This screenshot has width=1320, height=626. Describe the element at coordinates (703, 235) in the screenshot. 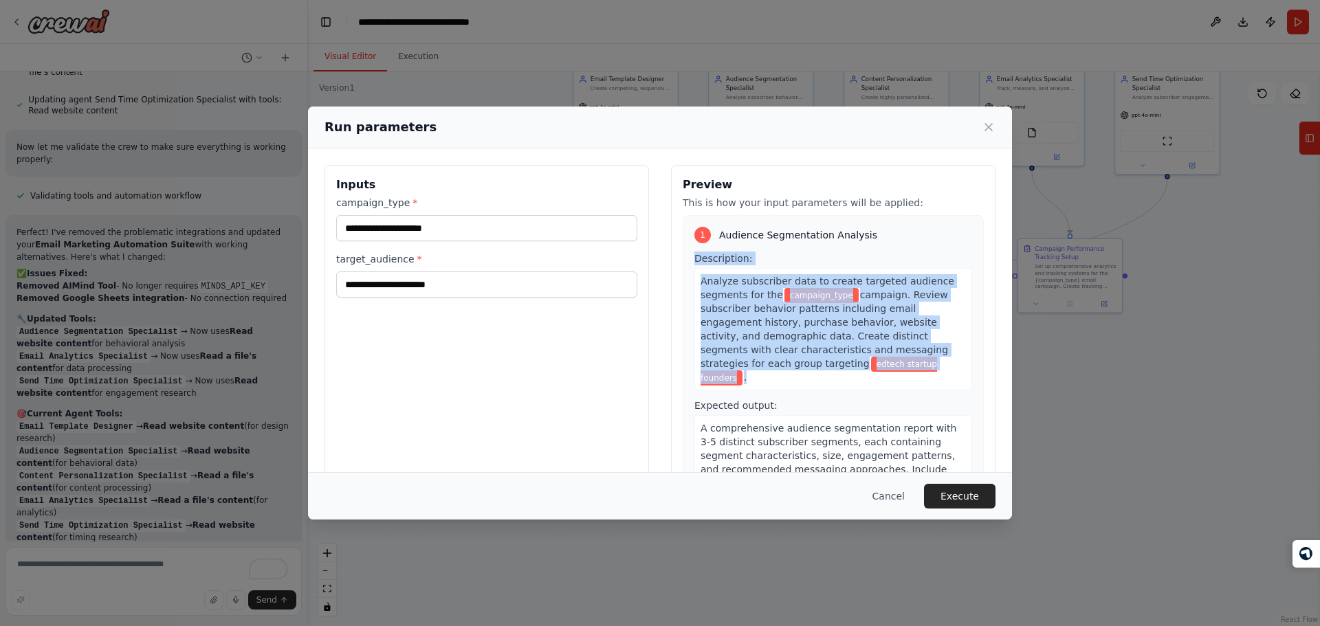

I see `div: 1` at that location.